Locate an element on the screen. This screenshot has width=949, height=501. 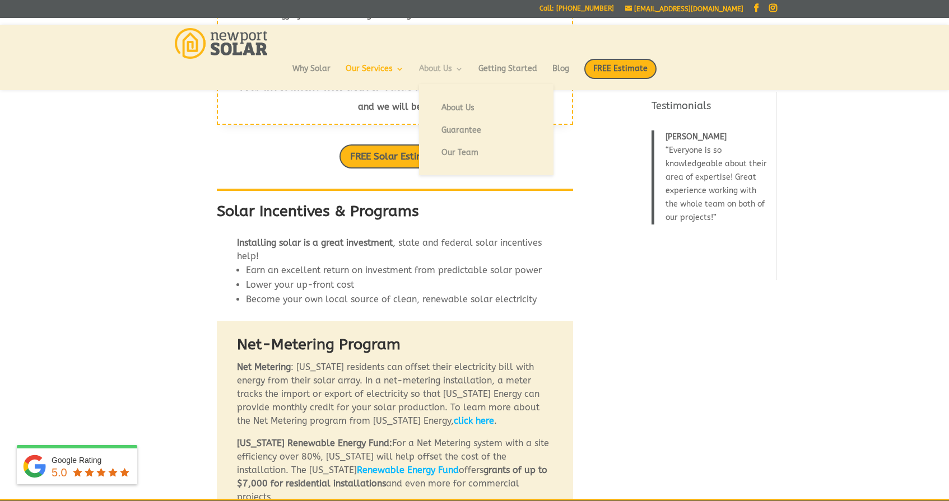
a: FREE Solar Estimate is located at coordinates (395, 156).